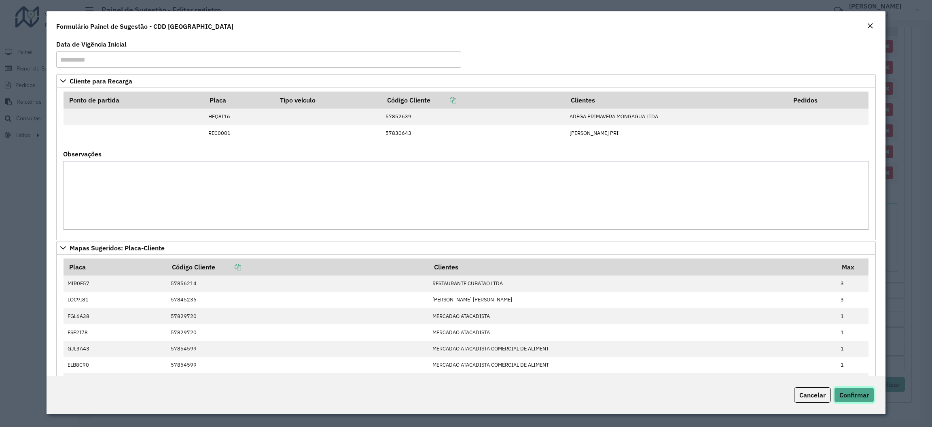 Image resolution: width=932 pixels, height=427 pixels. What do you see at coordinates (328, 100) in the screenshot?
I see `th: Tipo veículo` at bounding box center [328, 100].